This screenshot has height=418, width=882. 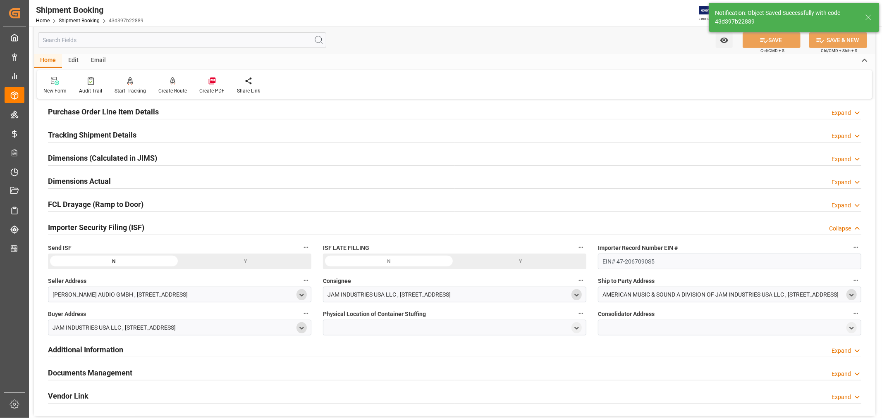 I want to click on span: Consignee, so click(x=337, y=281).